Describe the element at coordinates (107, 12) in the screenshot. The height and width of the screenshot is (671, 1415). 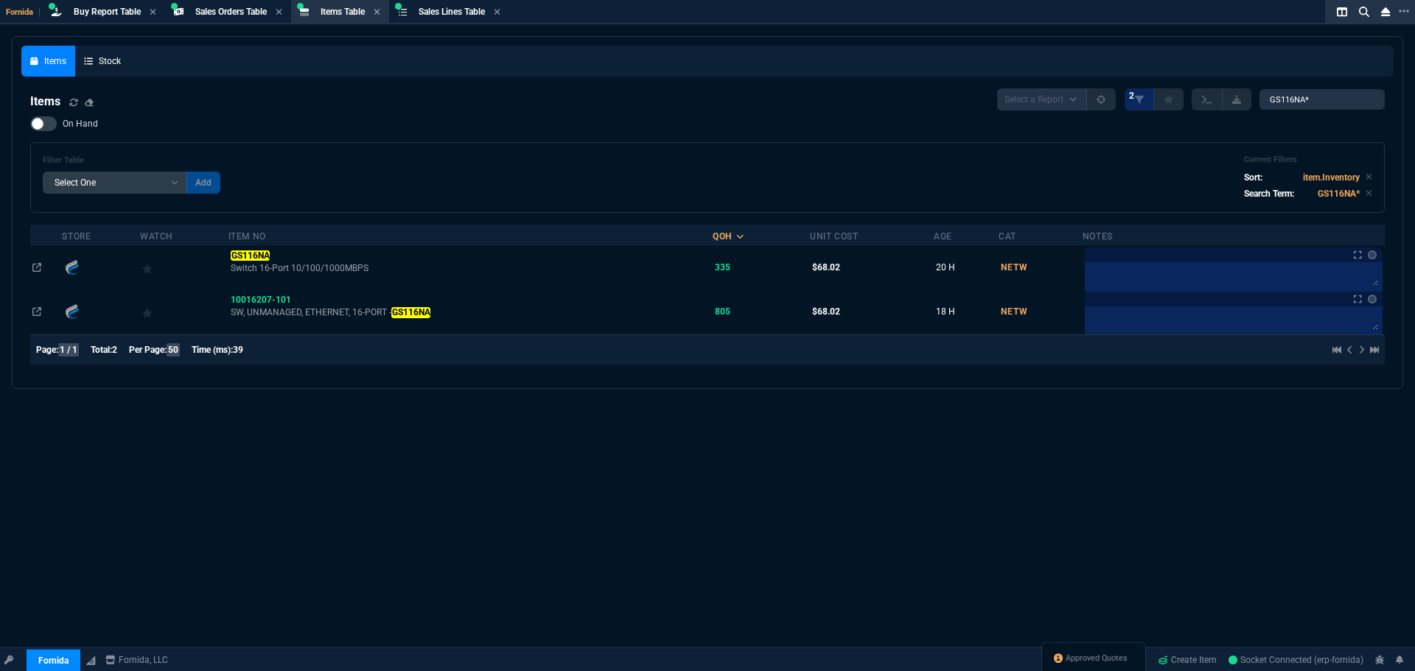
I see `span: Buy Report Table` at that location.